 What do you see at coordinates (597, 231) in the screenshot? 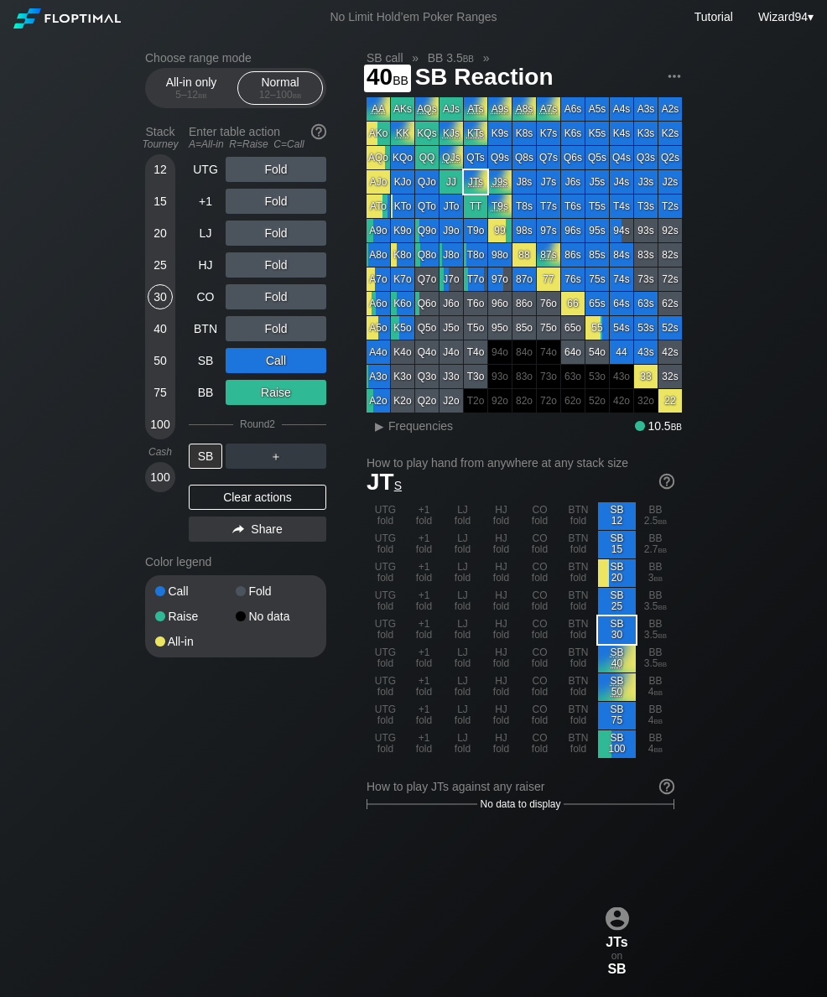
I see `div: 95s` at bounding box center [597, 231].